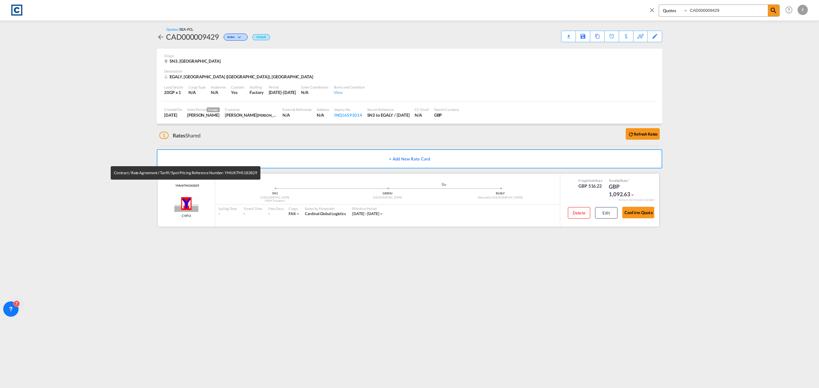 This screenshot has width=819, height=388. I want to click on div: Lynsey Heaton, so click(203, 115).